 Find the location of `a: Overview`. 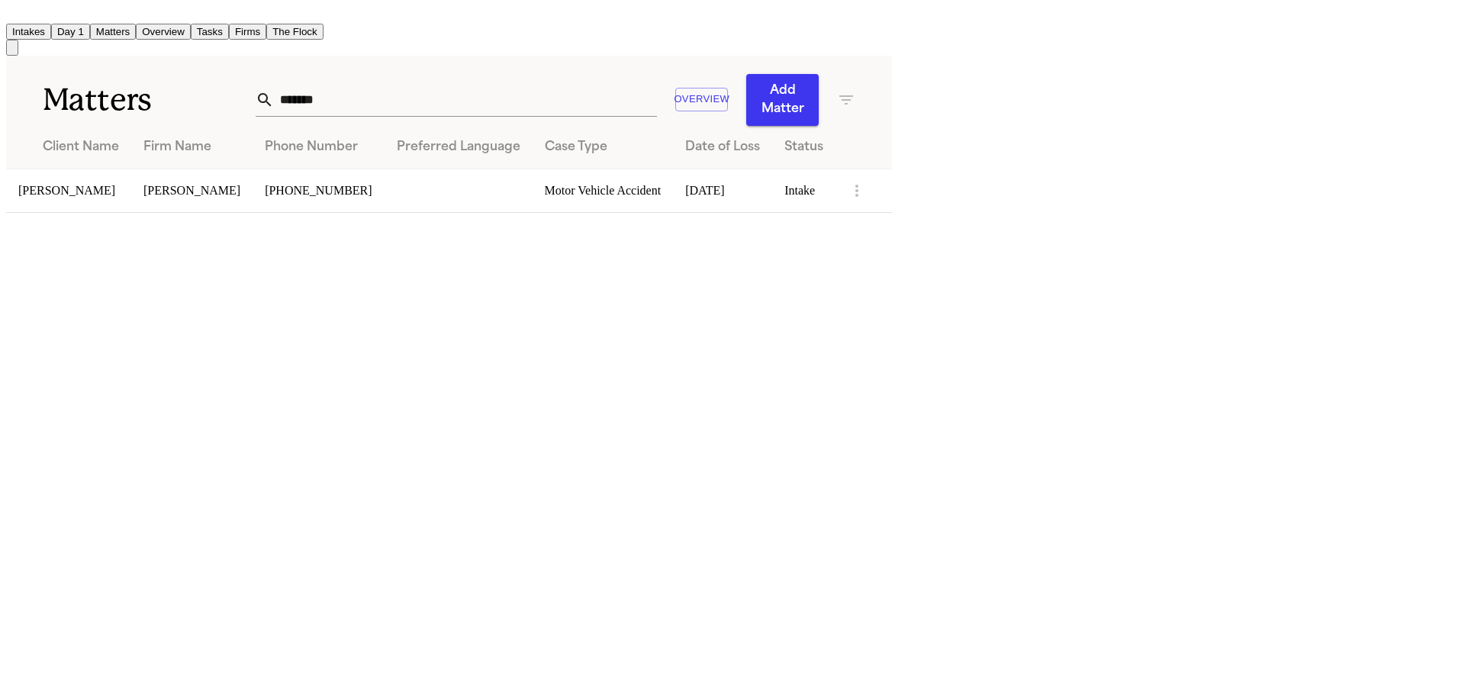

a: Overview is located at coordinates (163, 31).